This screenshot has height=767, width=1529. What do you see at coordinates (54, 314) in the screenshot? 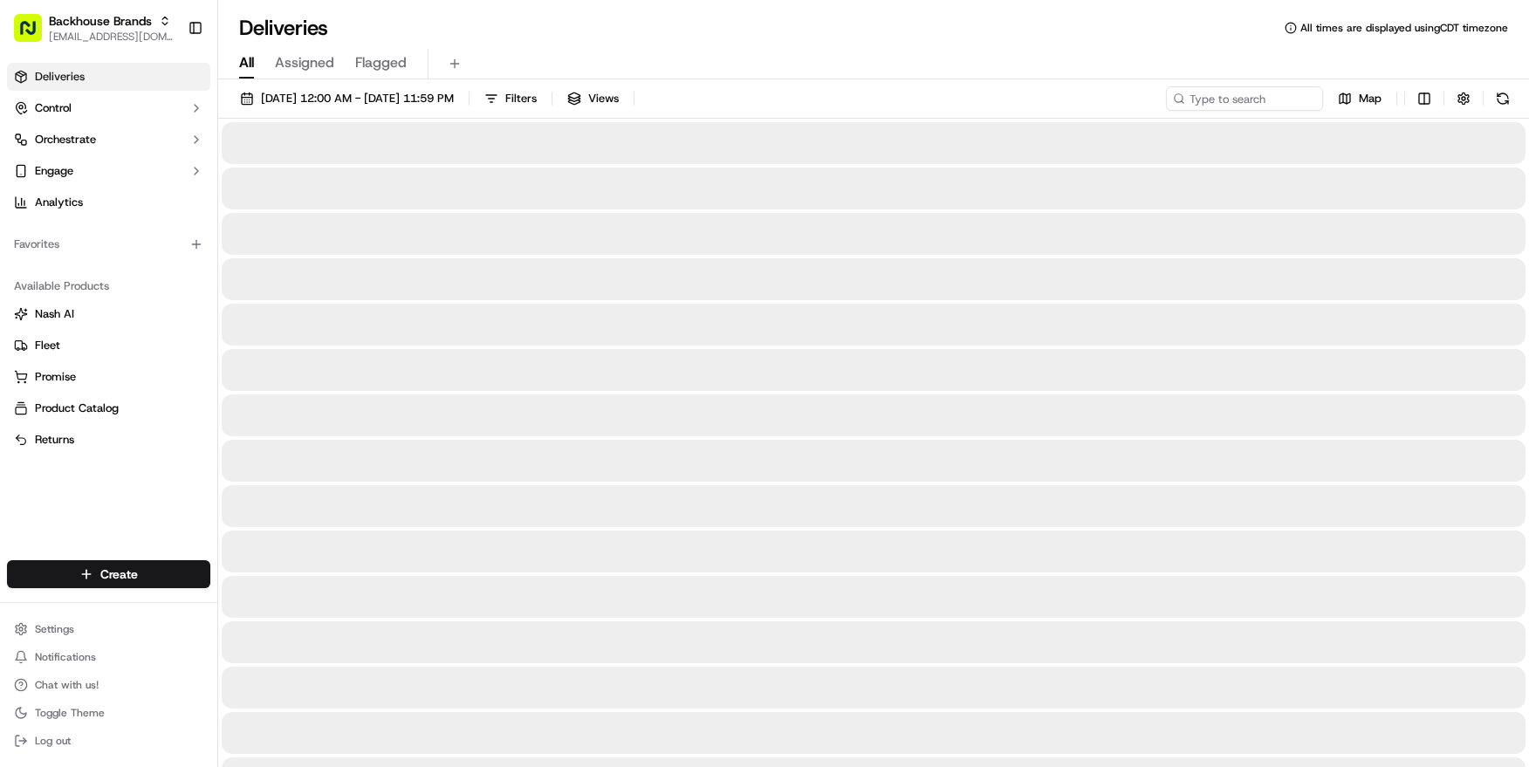
I see `span: Nash AI` at bounding box center [54, 314].